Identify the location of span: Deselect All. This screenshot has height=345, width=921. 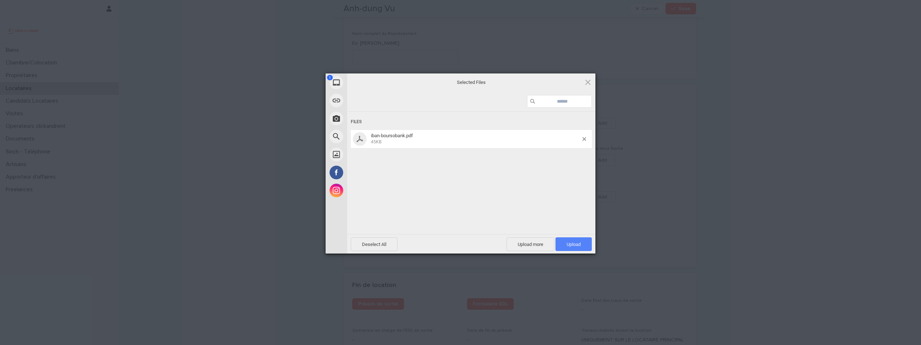
(374, 244).